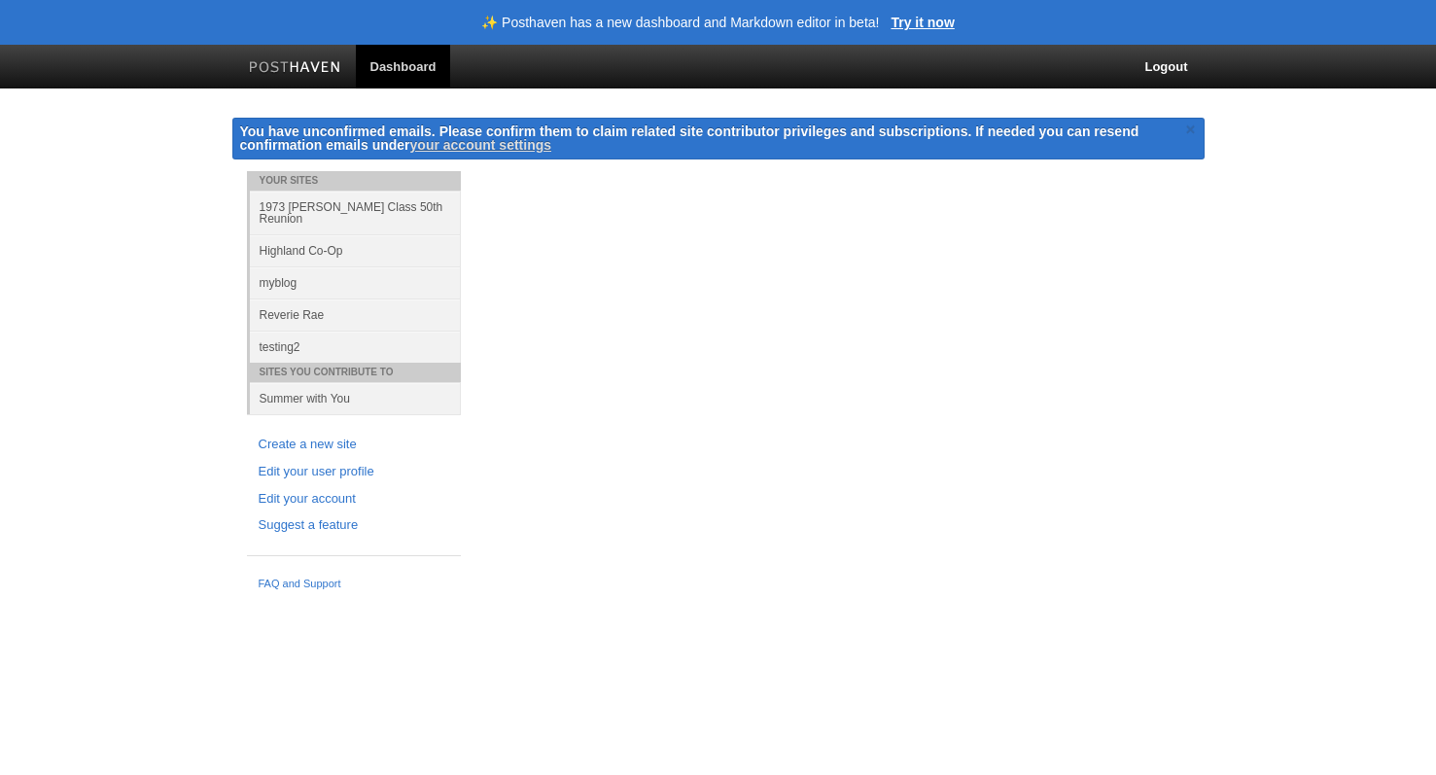 Image resolution: width=1436 pixels, height=775 pixels. I want to click on a: Edit your account, so click(354, 499).